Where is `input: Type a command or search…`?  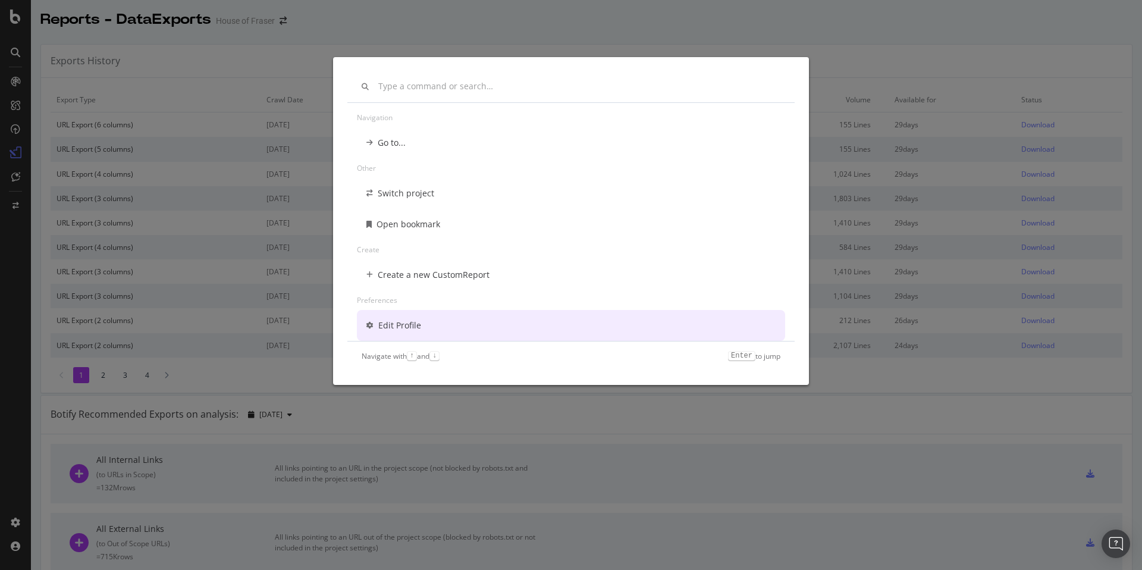 input: Type a command or search… is located at coordinates (579, 86).